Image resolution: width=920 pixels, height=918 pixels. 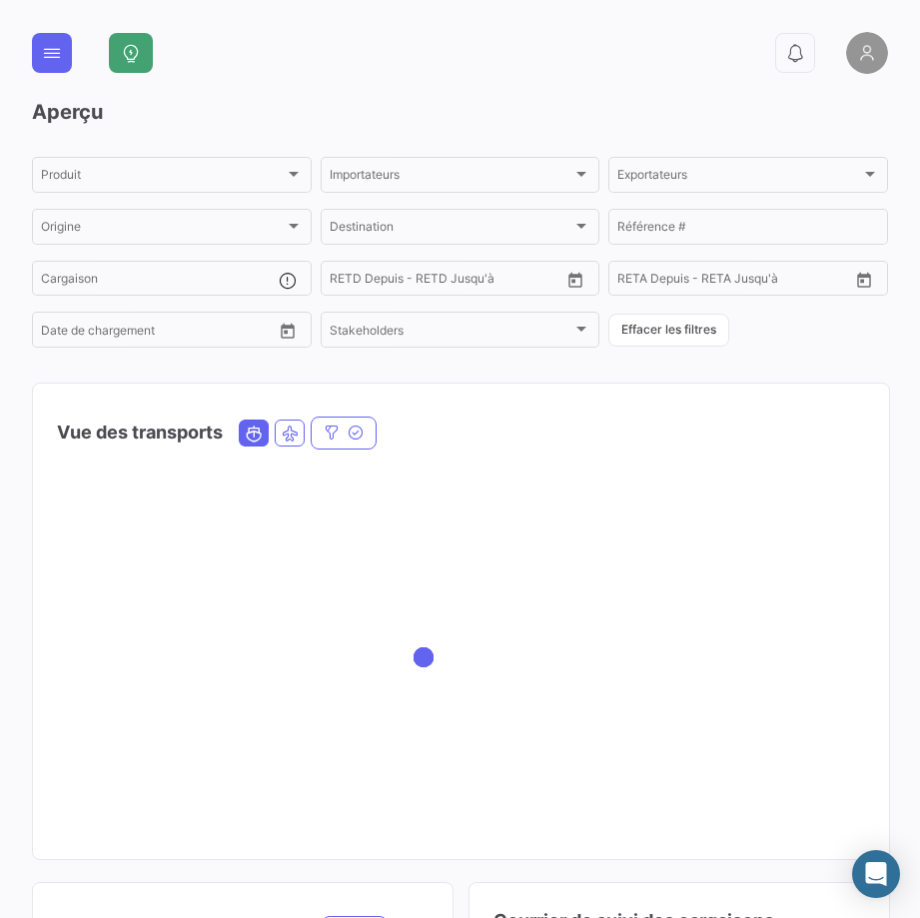 What do you see at coordinates (254, 433) in the screenshot?
I see `button: Ocean` at bounding box center [254, 433].